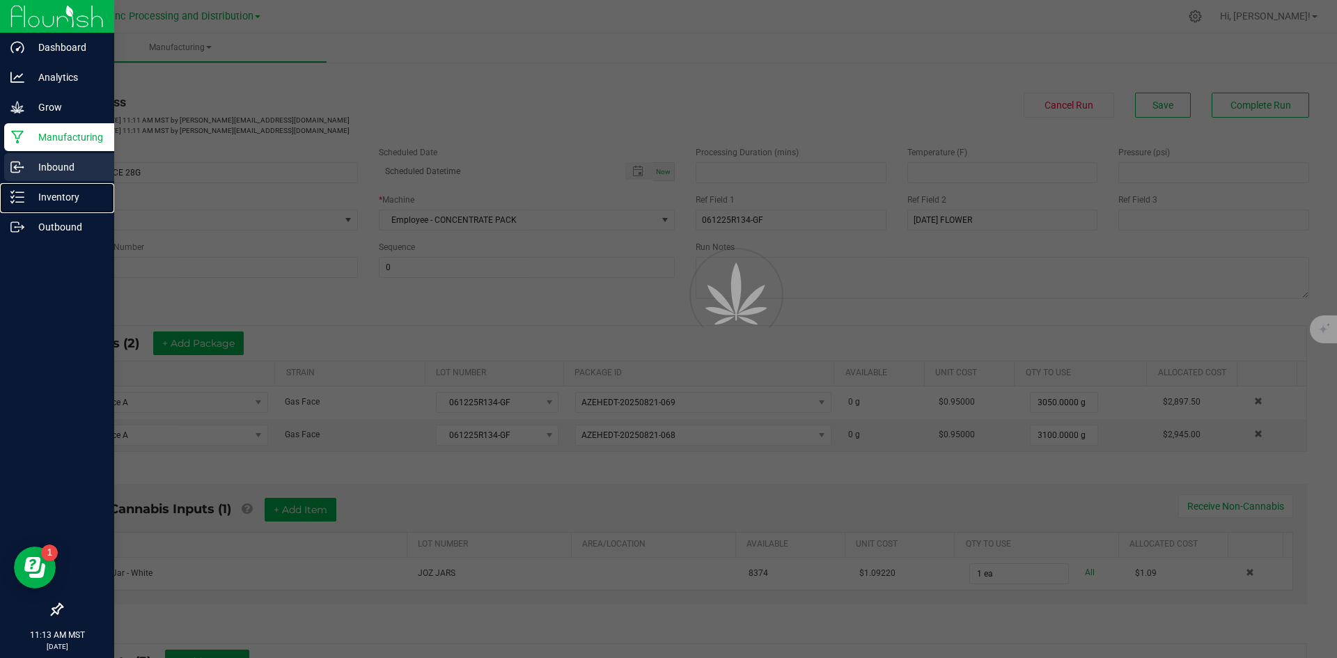 Image resolution: width=1337 pixels, height=658 pixels. I want to click on p: Outbound, so click(66, 227).